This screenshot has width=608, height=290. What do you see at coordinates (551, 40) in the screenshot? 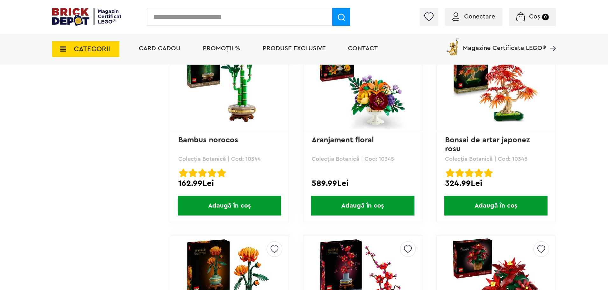
I see `a: Magazine Certificate LEGO®` at bounding box center [551, 40].